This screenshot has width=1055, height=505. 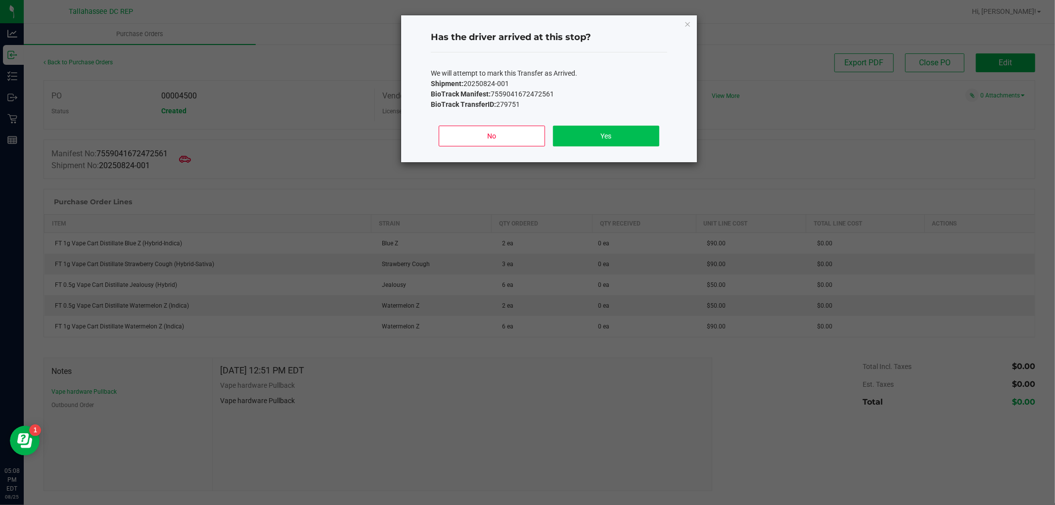 I want to click on button: No, so click(x=492, y=136).